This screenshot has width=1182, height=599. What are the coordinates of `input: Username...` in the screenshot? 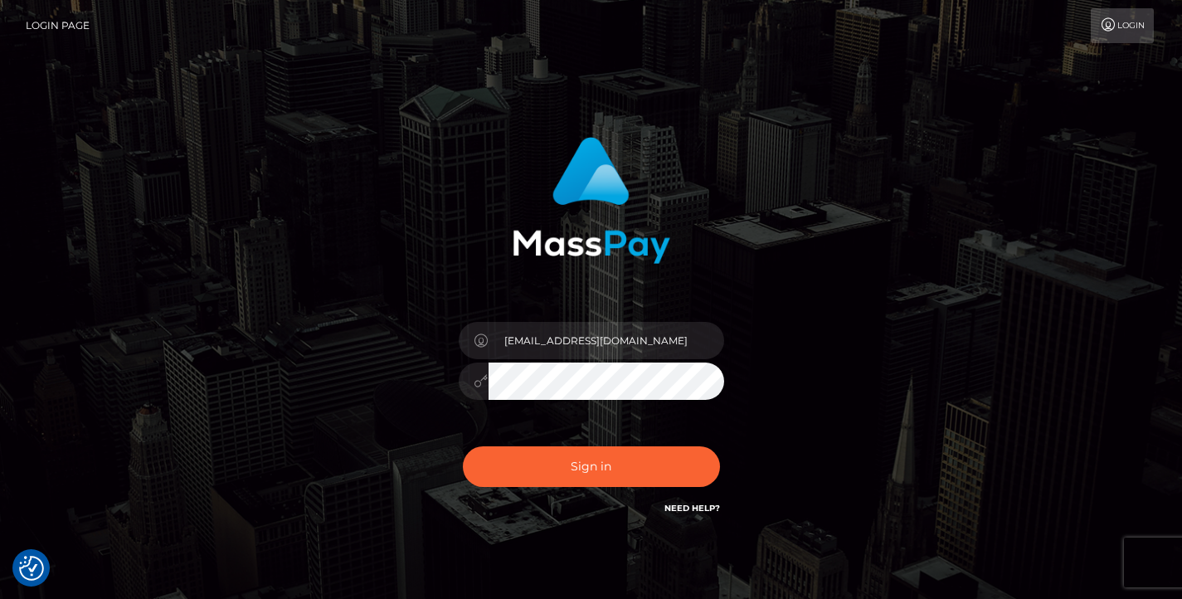 It's located at (606, 340).